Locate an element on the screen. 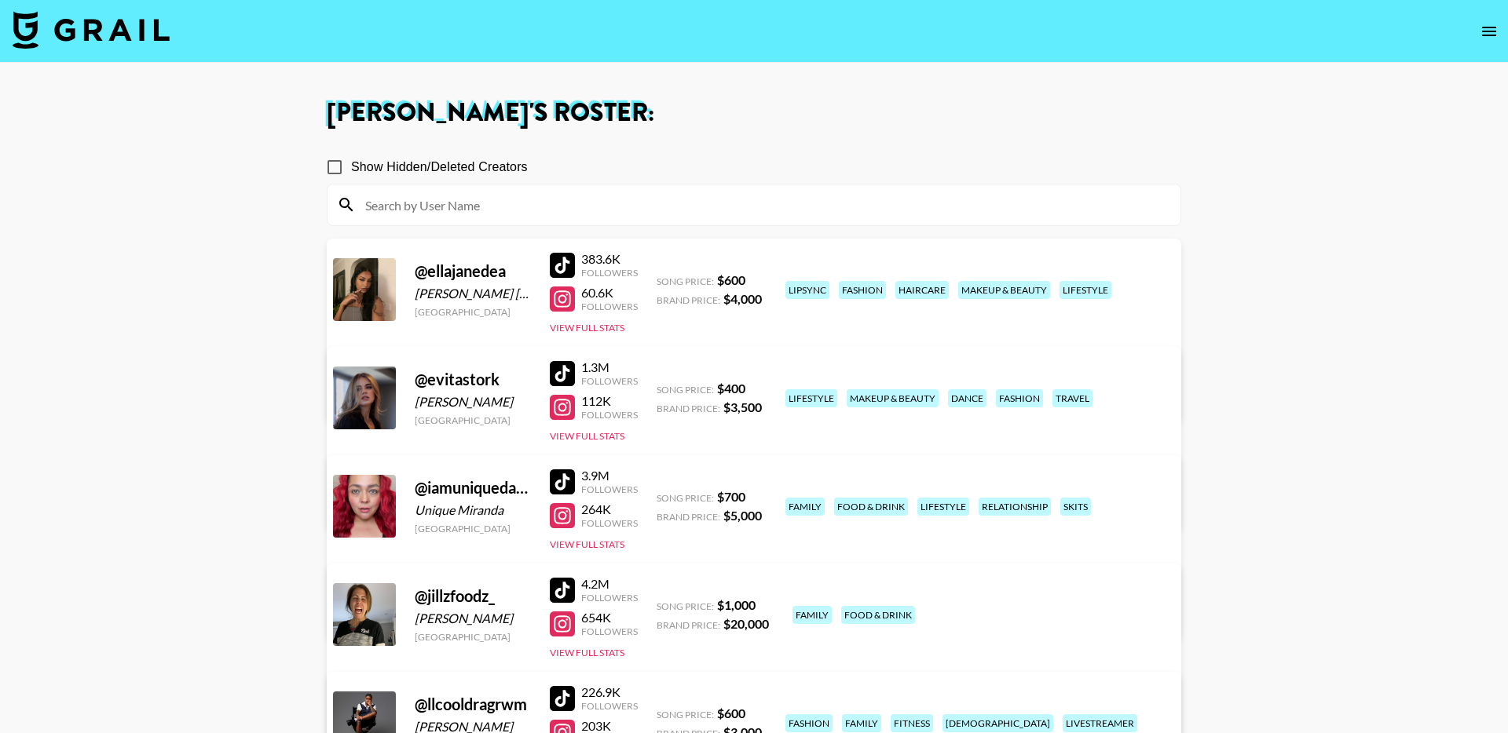 This screenshot has height=733, width=1508. div: lipsync is located at coordinates (807, 290).